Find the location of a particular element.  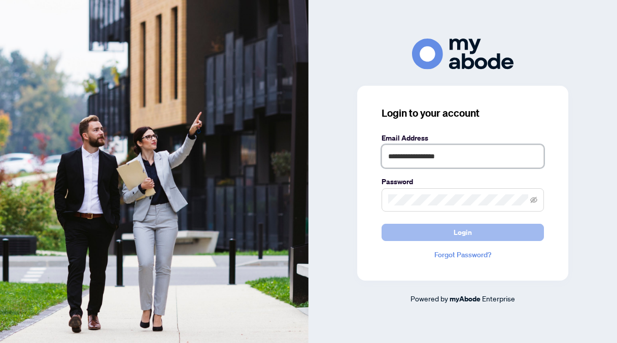

img: ma-logo is located at coordinates (462, 54).